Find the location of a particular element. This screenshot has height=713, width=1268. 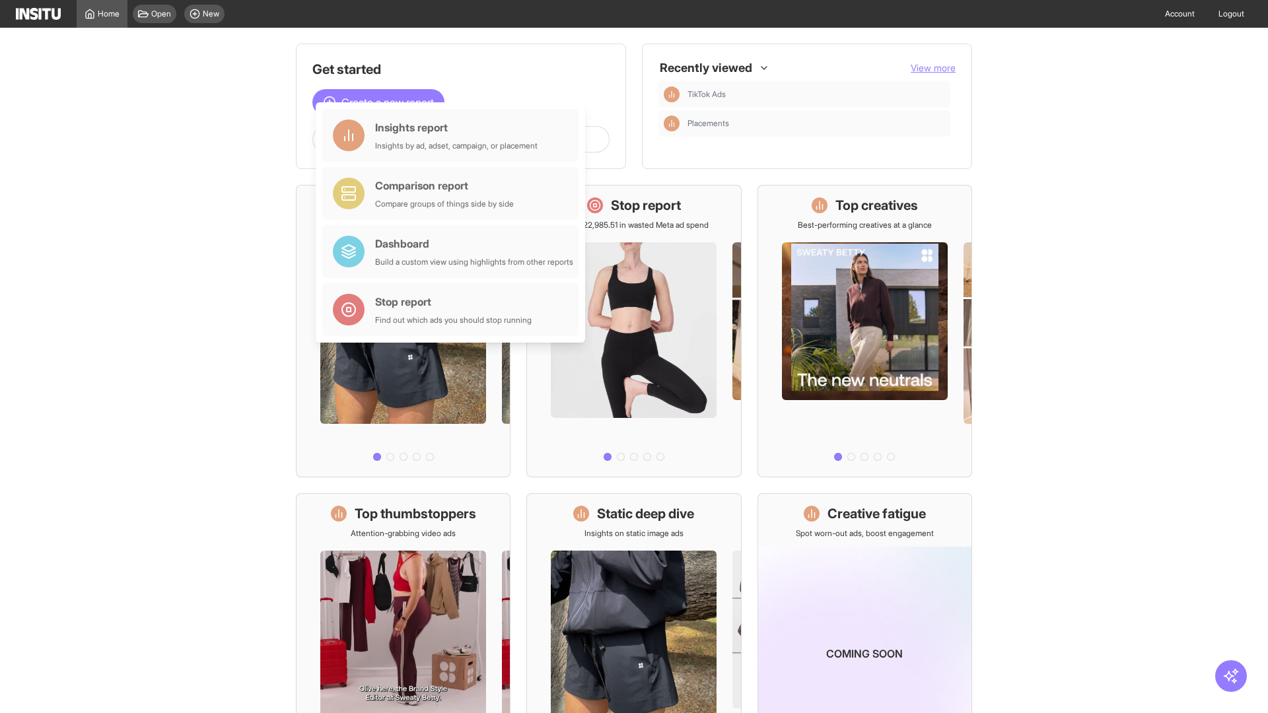

a: Stop reportSave £22,985.51 in wasted Meta ad spend is located at coordinates (634, 331).